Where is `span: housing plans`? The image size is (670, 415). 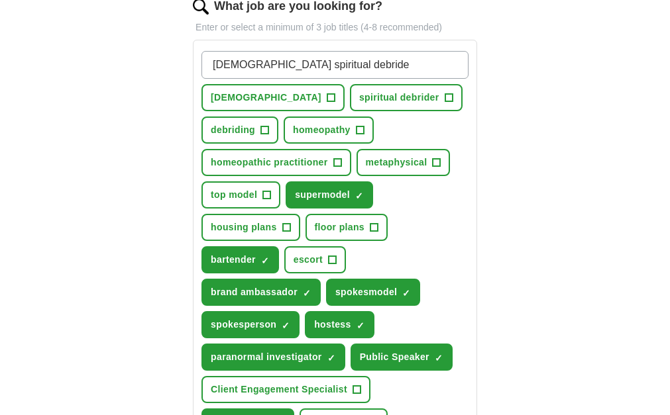
span: housing plans is located at coordinates (243, 227).